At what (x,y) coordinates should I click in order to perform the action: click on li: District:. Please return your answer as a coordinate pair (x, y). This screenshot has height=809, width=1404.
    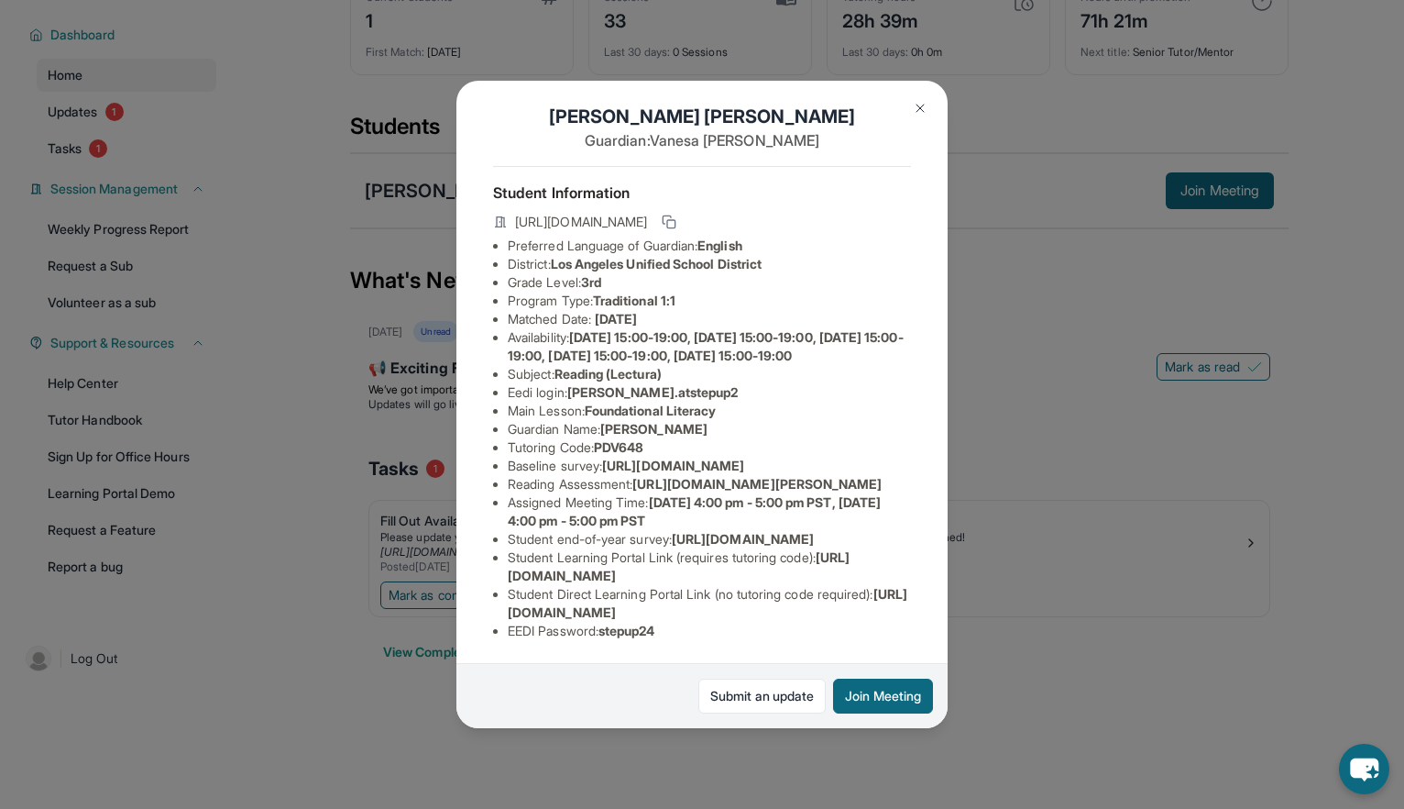
    Looking at the image, I should click on (710, 264).